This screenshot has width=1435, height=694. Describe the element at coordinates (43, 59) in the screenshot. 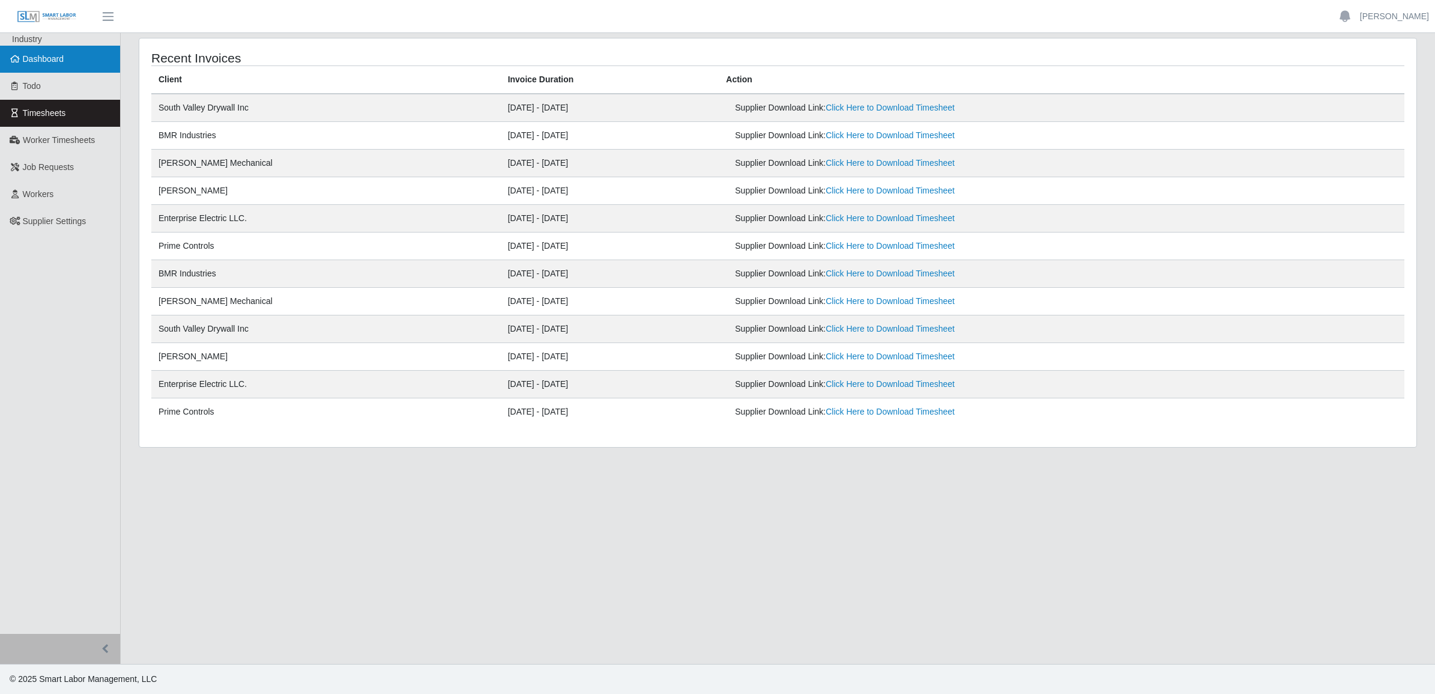

I see `span: Dashboard` at that location.